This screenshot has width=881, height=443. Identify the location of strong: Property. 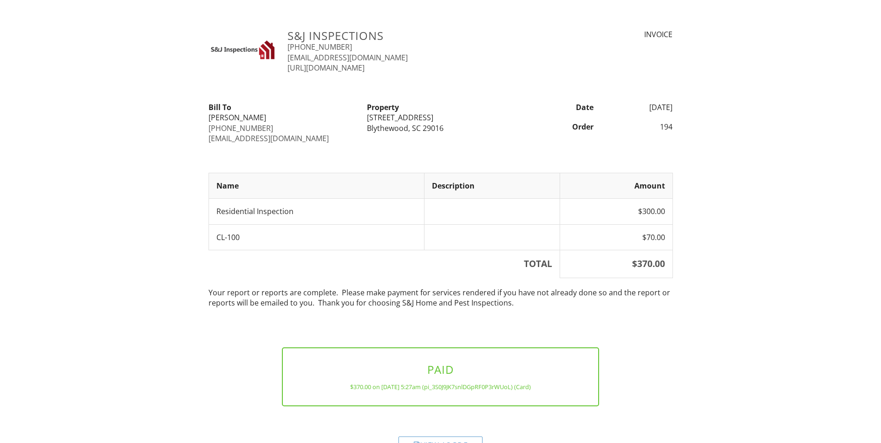
(383, 107).